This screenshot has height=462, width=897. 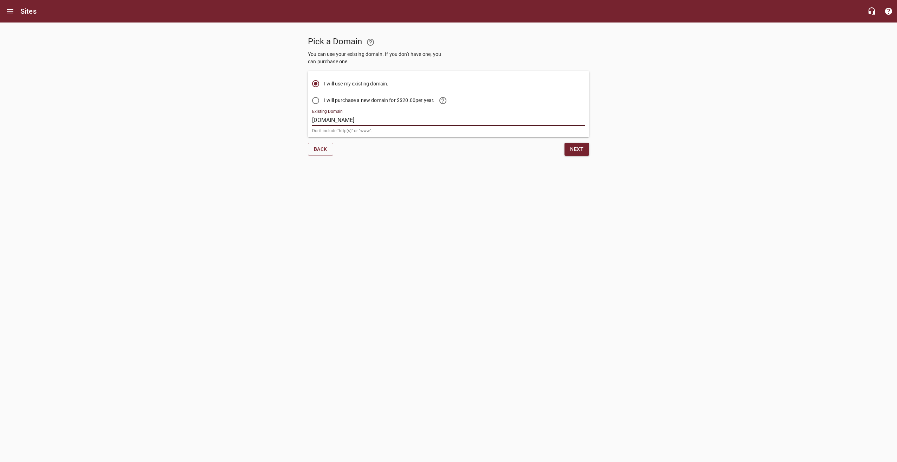 What do you see at coordinates (577, 149) in the screenshot?
I see `span: Next` at bounding box center [577, 149].